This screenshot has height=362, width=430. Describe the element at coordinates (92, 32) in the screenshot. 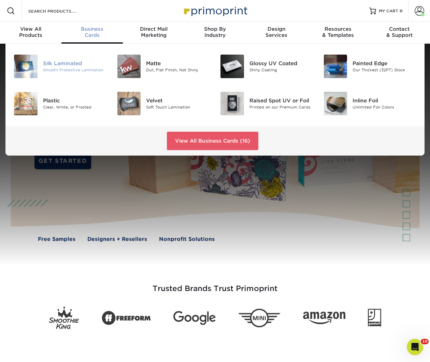

I see `div: Cards` at that location.